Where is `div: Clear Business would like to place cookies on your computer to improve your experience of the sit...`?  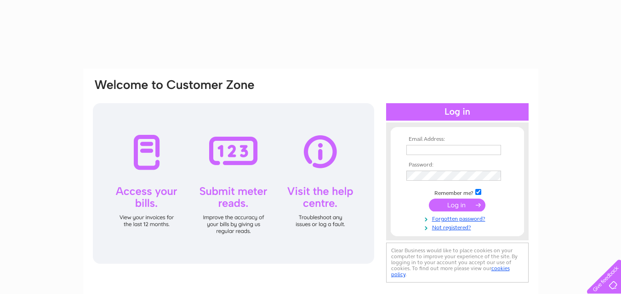 div: Clear Business would like to place cookies on your computer to improve your experience of the sit... is located at coordinates (457, 263).